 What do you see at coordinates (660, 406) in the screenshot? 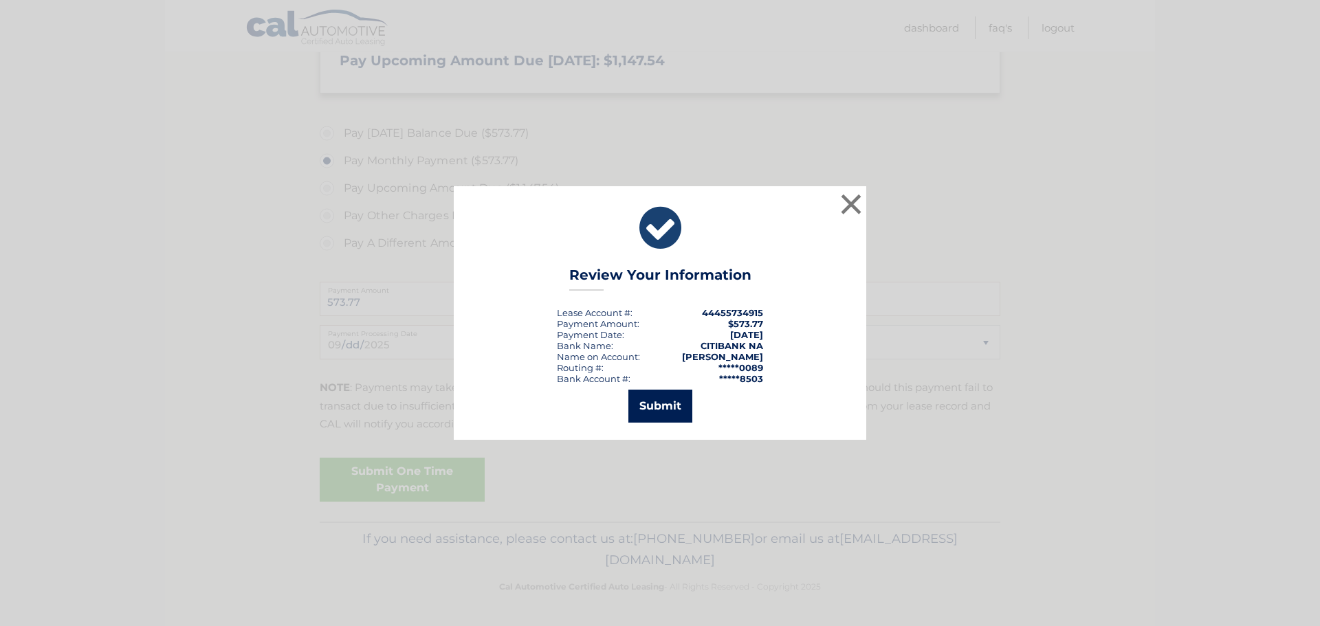
I see `button: Submit` at bounding box center [660, 406].